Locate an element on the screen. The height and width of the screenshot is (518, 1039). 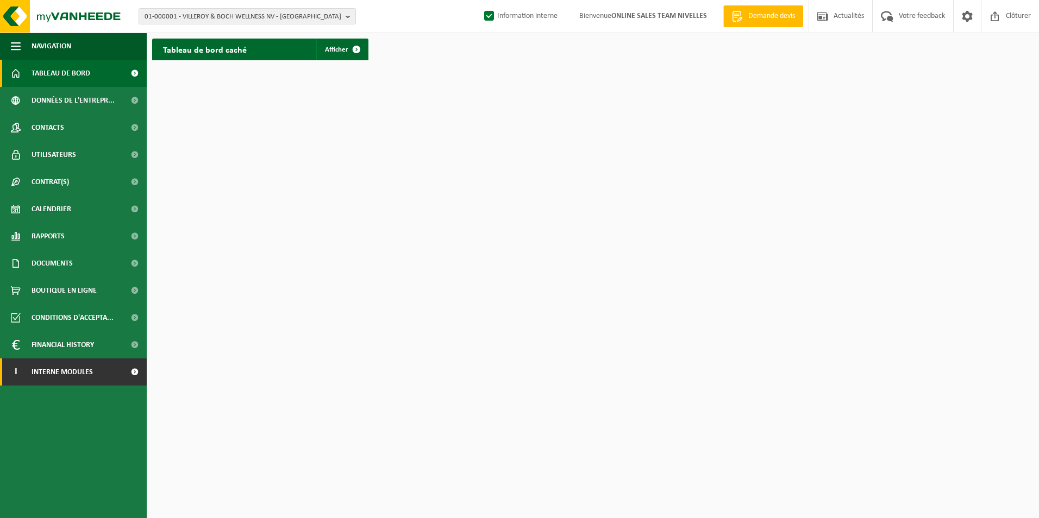
span: Conditions d'accepta... is located at coordinates (72, 318).